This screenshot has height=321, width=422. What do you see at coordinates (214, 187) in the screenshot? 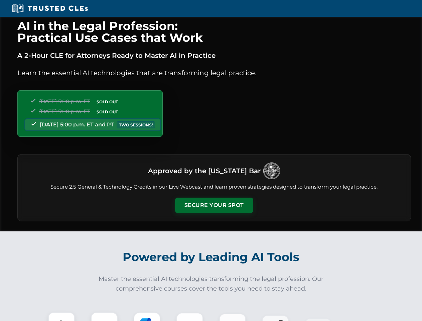
I see `p: Secure 2.5 General & Technology Credits in our Live Webcast and learn proven strategies designed ...` at bounding box center [214, 187].